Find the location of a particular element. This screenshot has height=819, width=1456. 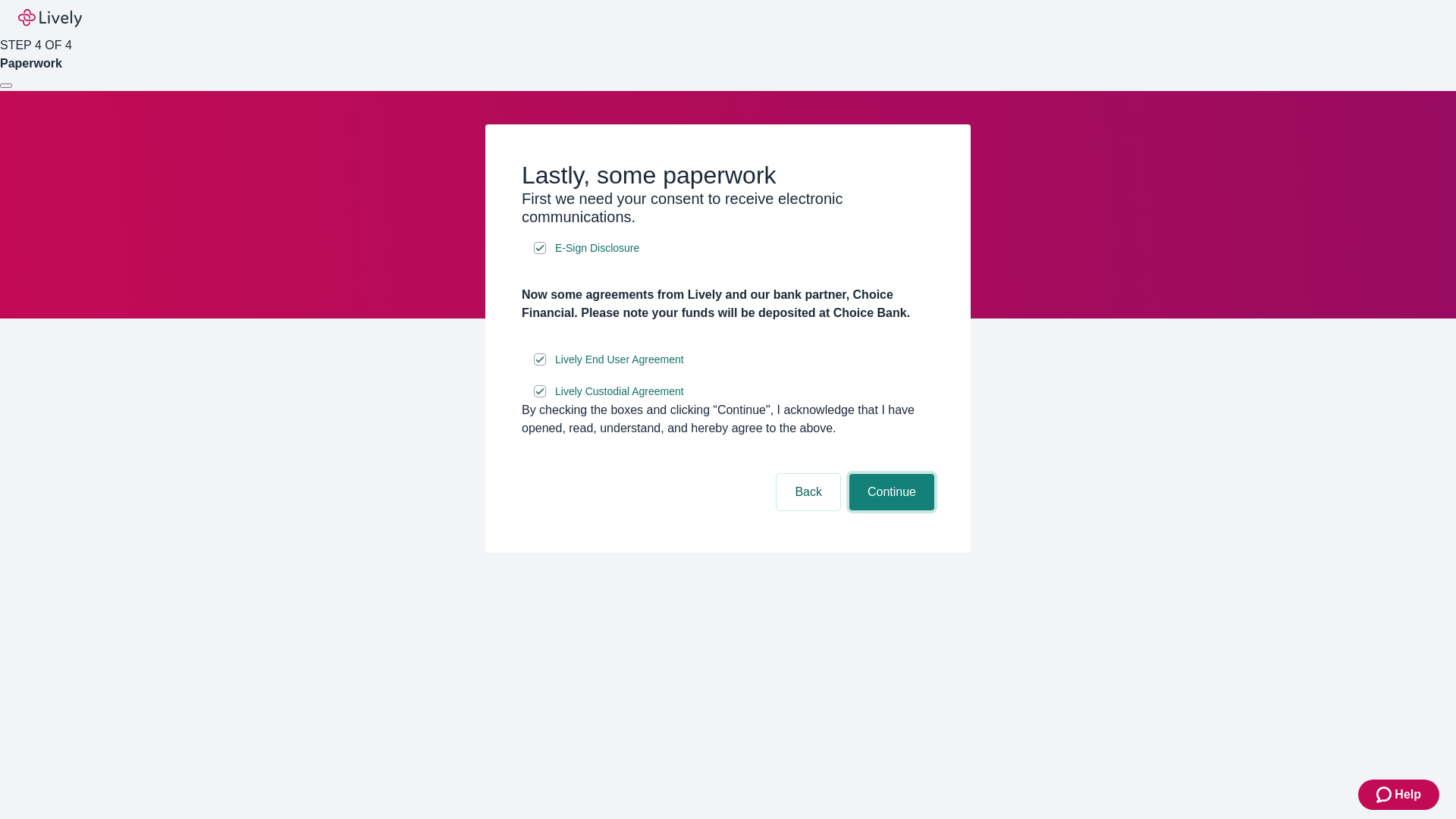

span: E-Sign Disclosure is located at coordinates (597, 248).